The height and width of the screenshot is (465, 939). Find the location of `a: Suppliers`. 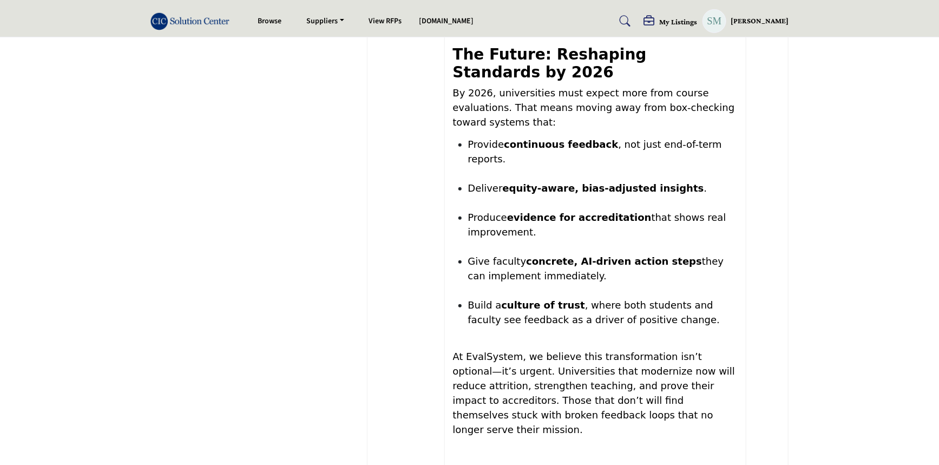

a: Suppliers is located at coordinates (325, 21).